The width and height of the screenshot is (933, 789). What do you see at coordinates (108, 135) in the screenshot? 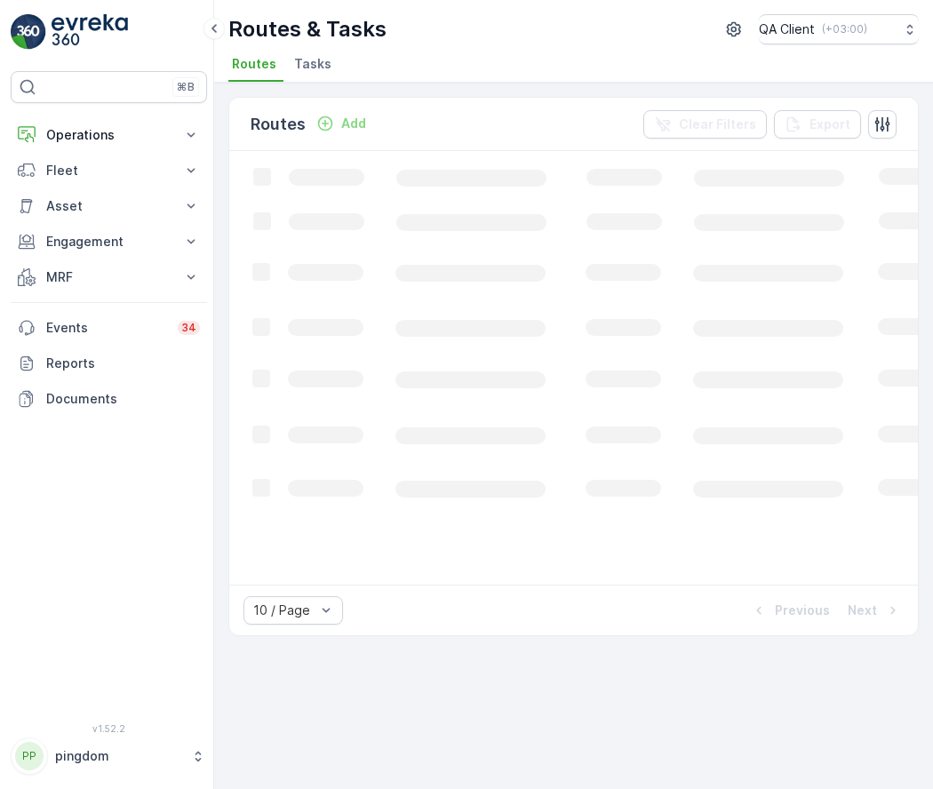
I see `button: Operations` at bounding box center [108, 135].